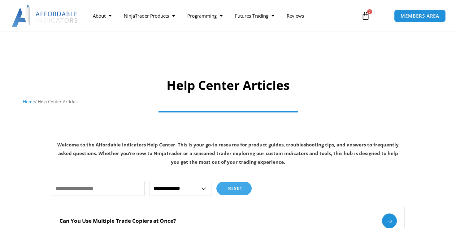 This screenshot has width=456, height=228. I want to click on img: LogoAI | Affordable Indicators – NinjaTrader, so click(45, 16).